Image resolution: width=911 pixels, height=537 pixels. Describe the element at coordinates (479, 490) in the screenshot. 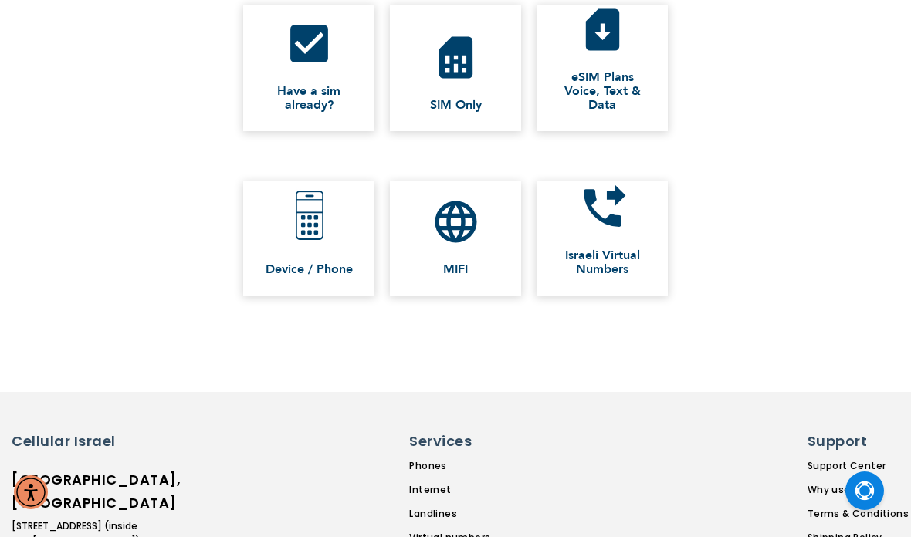

I see `a: Internet` at that location.